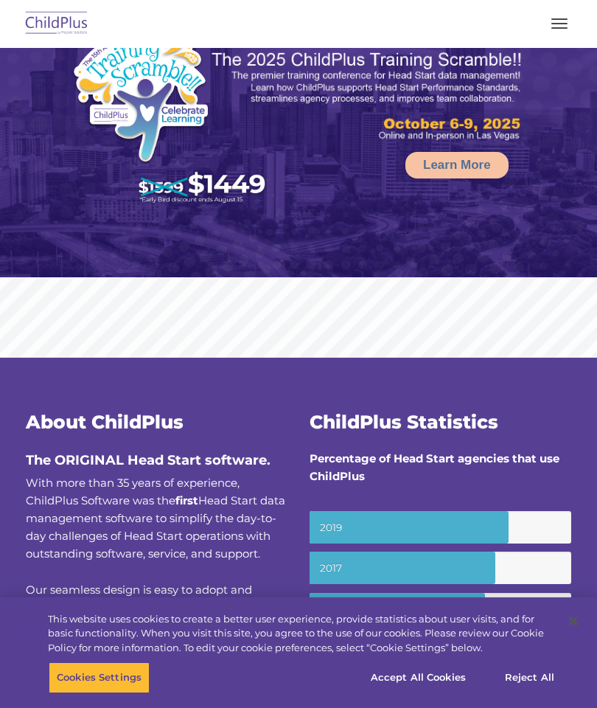  I want to click on small: 2019, so click(440, 527).